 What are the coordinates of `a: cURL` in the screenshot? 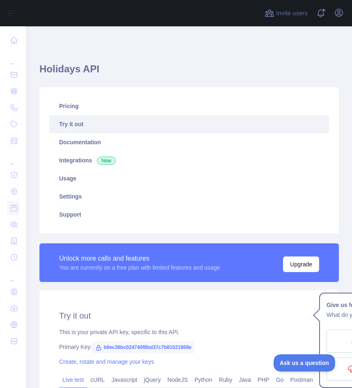 It's located at (97, 380).